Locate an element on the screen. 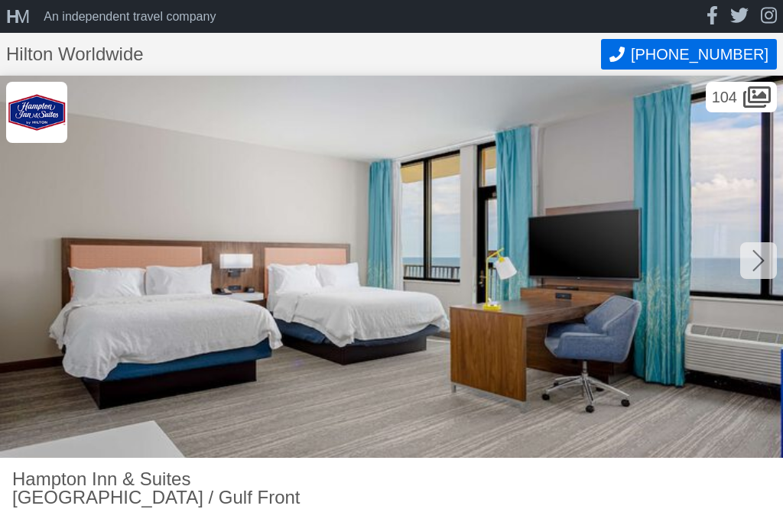 Image resolution: width=783 pixels, height=509 pixels. a: twitter is located at coordinates (739, 16).